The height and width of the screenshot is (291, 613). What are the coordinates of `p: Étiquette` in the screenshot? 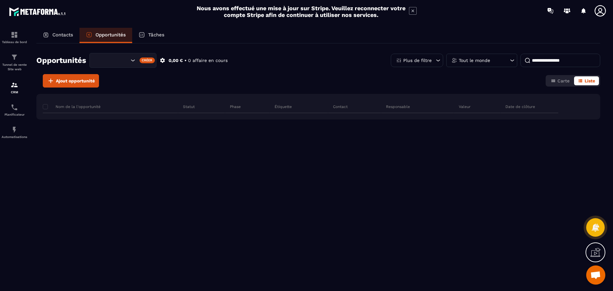 It's located at (283, 107).